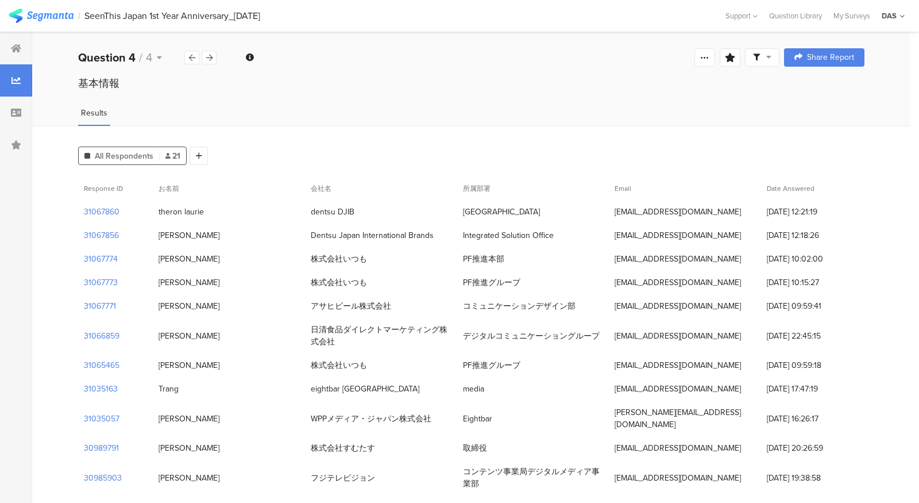  What do you see at coordinates (100, 306) in the screenshot?
I see `section: 31067771` at bounding box center [100, 306].